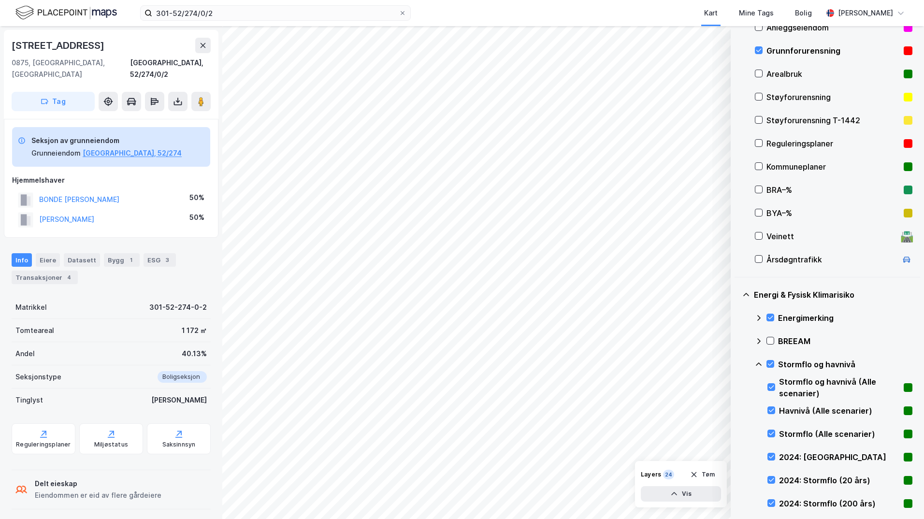  Describe the element at coordinates (833, 190) in the screenshot. I see `div: BRA–%` at that location.